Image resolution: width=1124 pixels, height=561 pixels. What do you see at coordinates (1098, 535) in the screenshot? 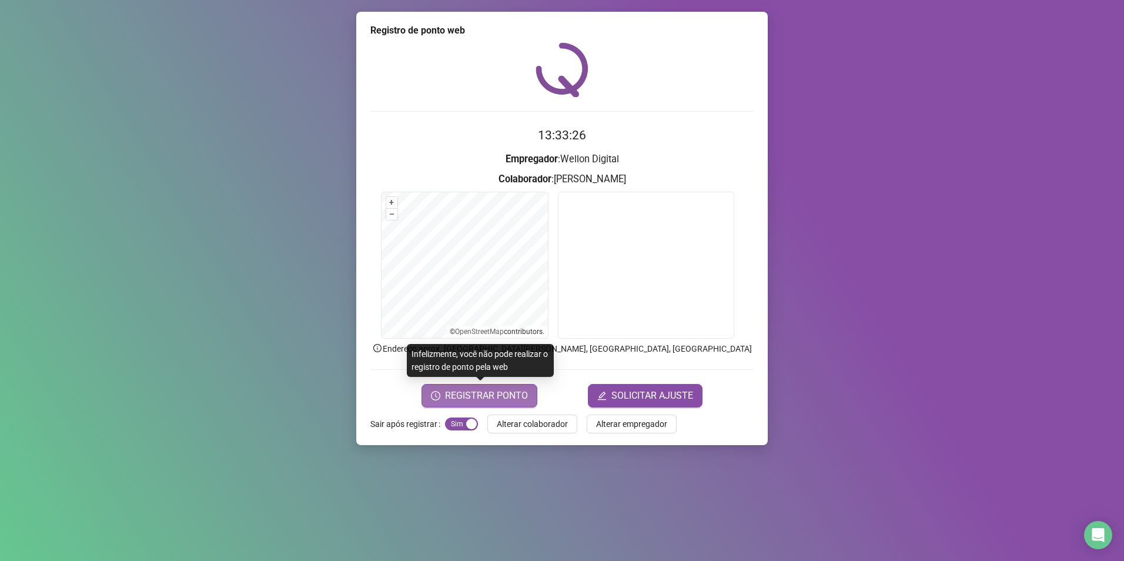
I see `div: Open Intercom Messenger` at bounding box center [1098, 535].